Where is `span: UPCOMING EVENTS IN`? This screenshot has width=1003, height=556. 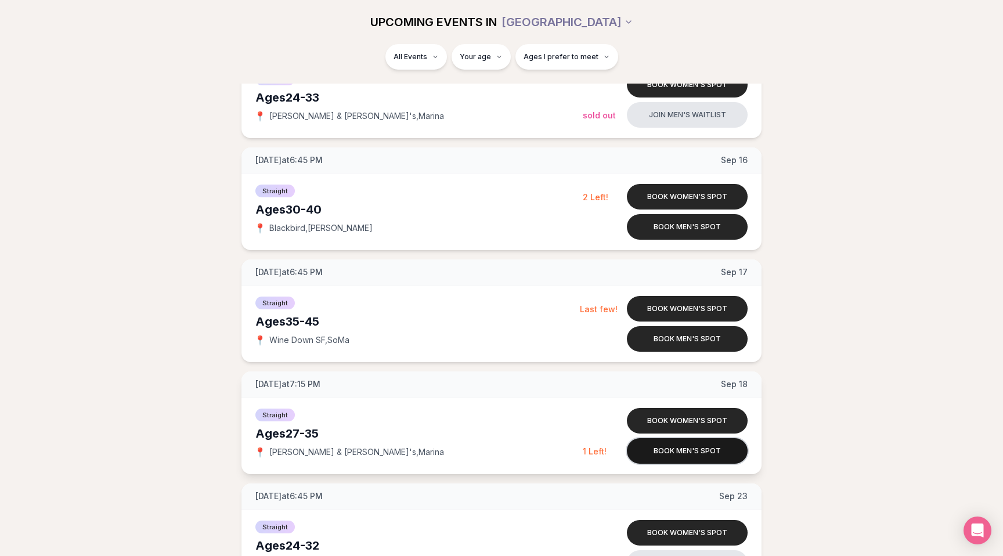 span: UPCOMING EVENTS IN is located at coordinates (434, 22).